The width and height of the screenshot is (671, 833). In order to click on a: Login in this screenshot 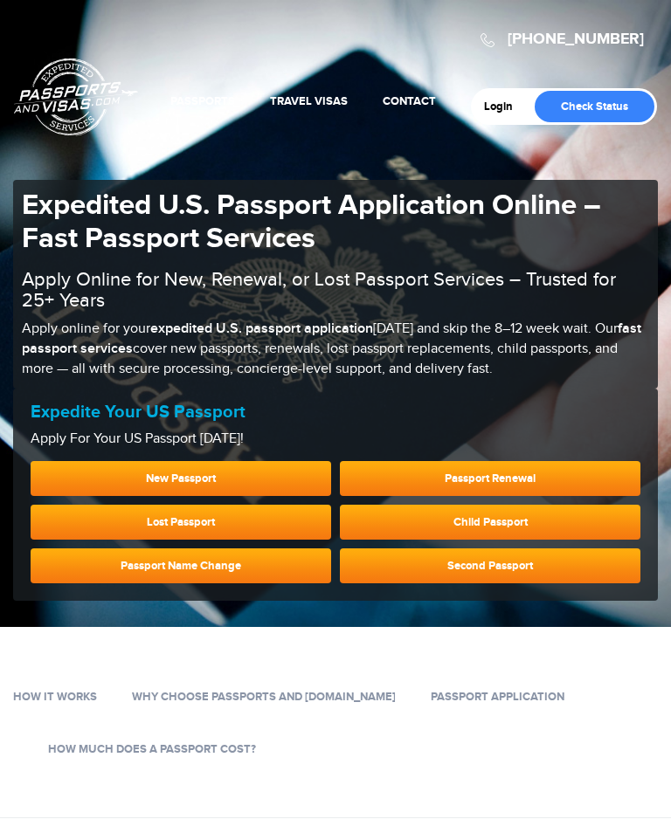, I will do `click(504, 107)`.